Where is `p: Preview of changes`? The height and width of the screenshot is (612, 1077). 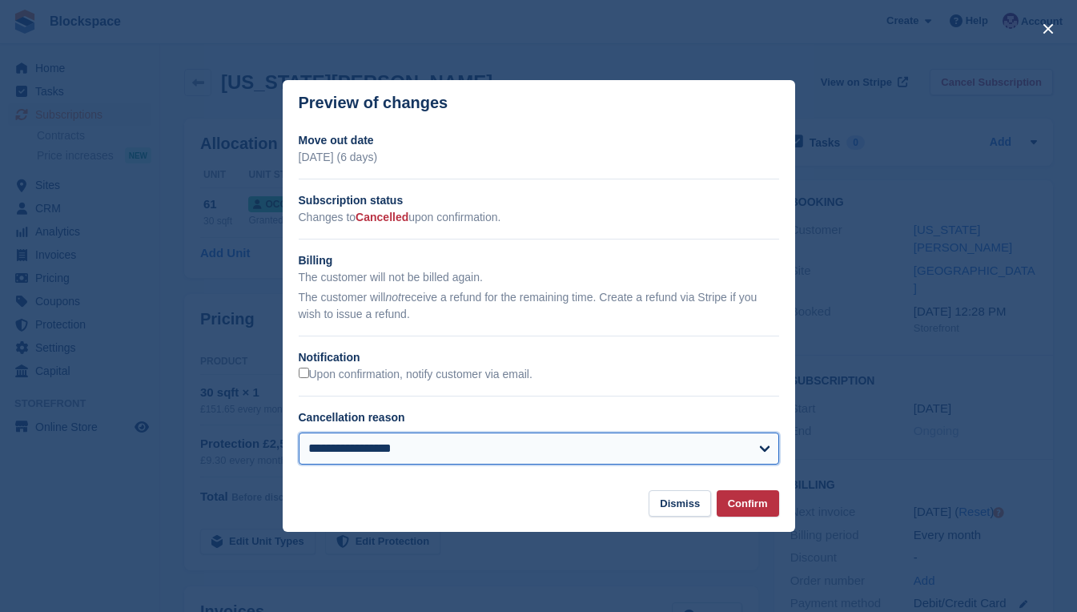
p: Preview of changes is located at coordinates (373, 102).